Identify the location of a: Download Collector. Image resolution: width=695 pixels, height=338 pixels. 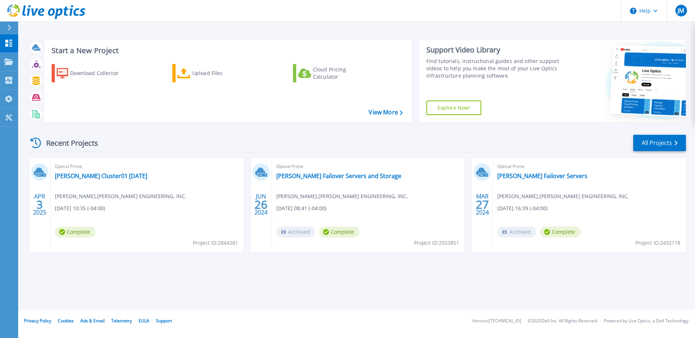
(92, 73).